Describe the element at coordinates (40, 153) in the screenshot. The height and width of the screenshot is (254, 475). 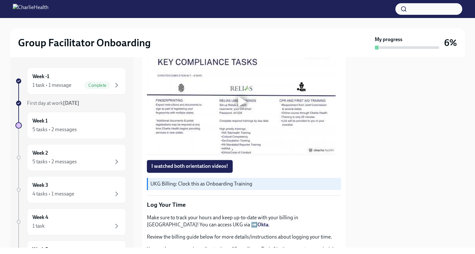
I see `h6: Week 2` at that location.